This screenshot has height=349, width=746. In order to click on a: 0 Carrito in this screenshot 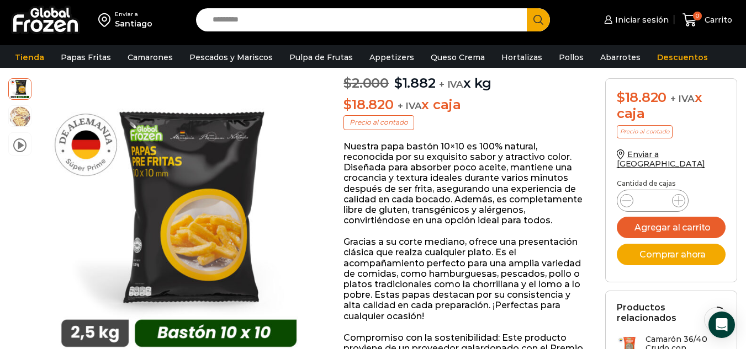, I will do `click(707, 20)`.